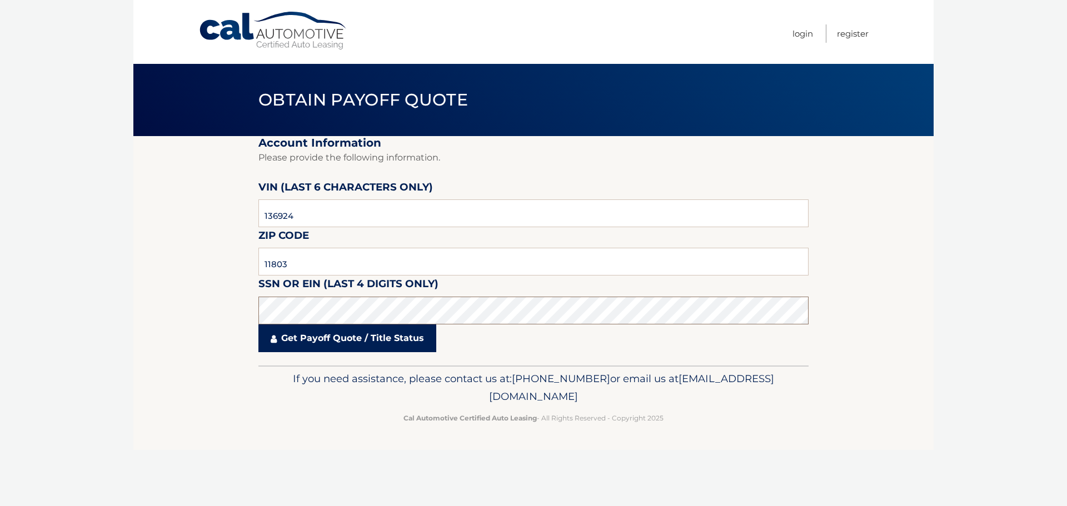 The image size is (1067, 506). What do you see at coordinates (534, 143) in the screenshot?
I see `h2: Account Information` at bounding box center [534, 143].